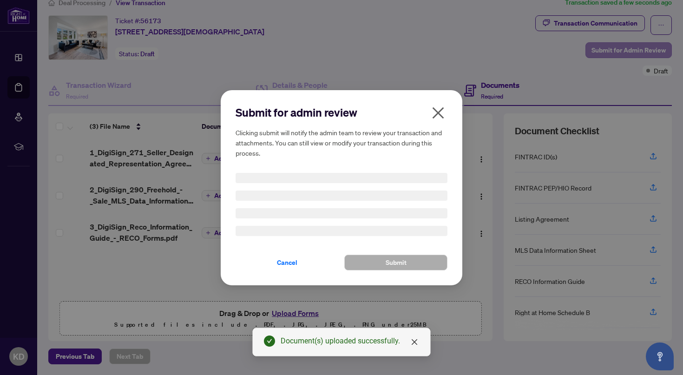 Image resolution: width=683 pixels, height=375 pixels. Describe the element at coordinates (342, 112) in the screenshot. I see `h2: Submit for admin review` at that location.